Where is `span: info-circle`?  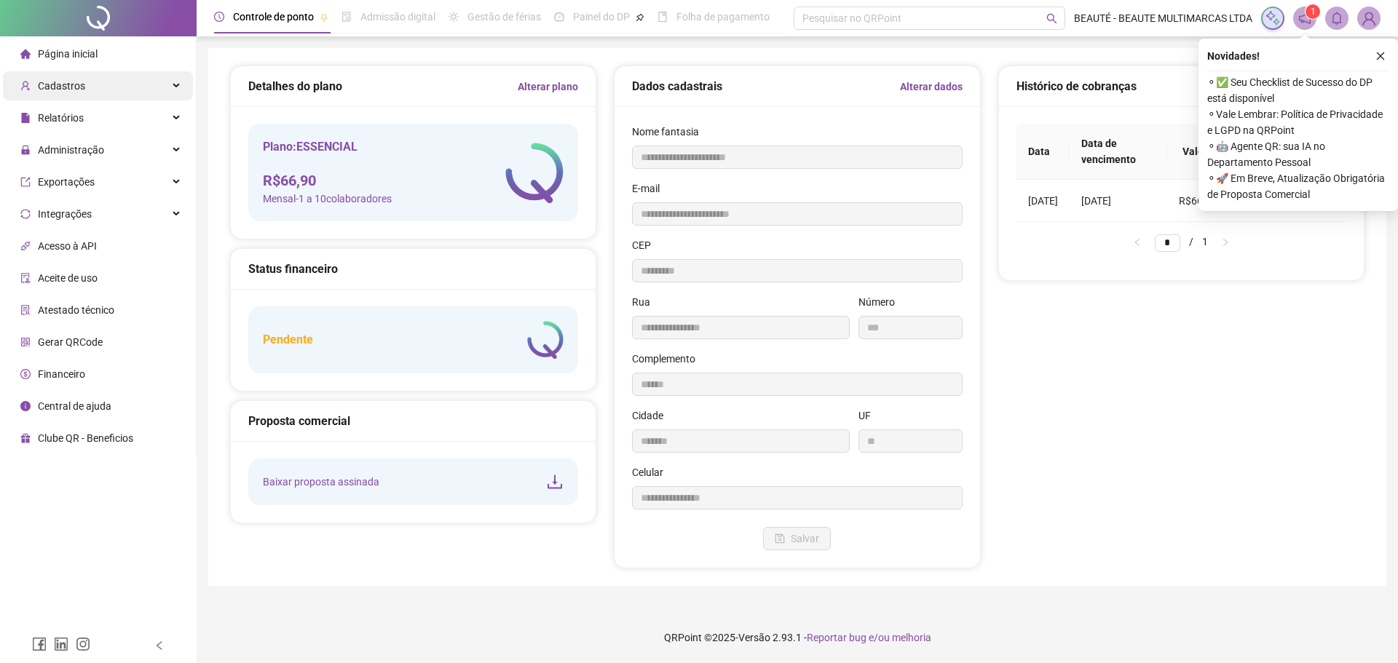 span: info-circle is located at coordinates (25, 406).